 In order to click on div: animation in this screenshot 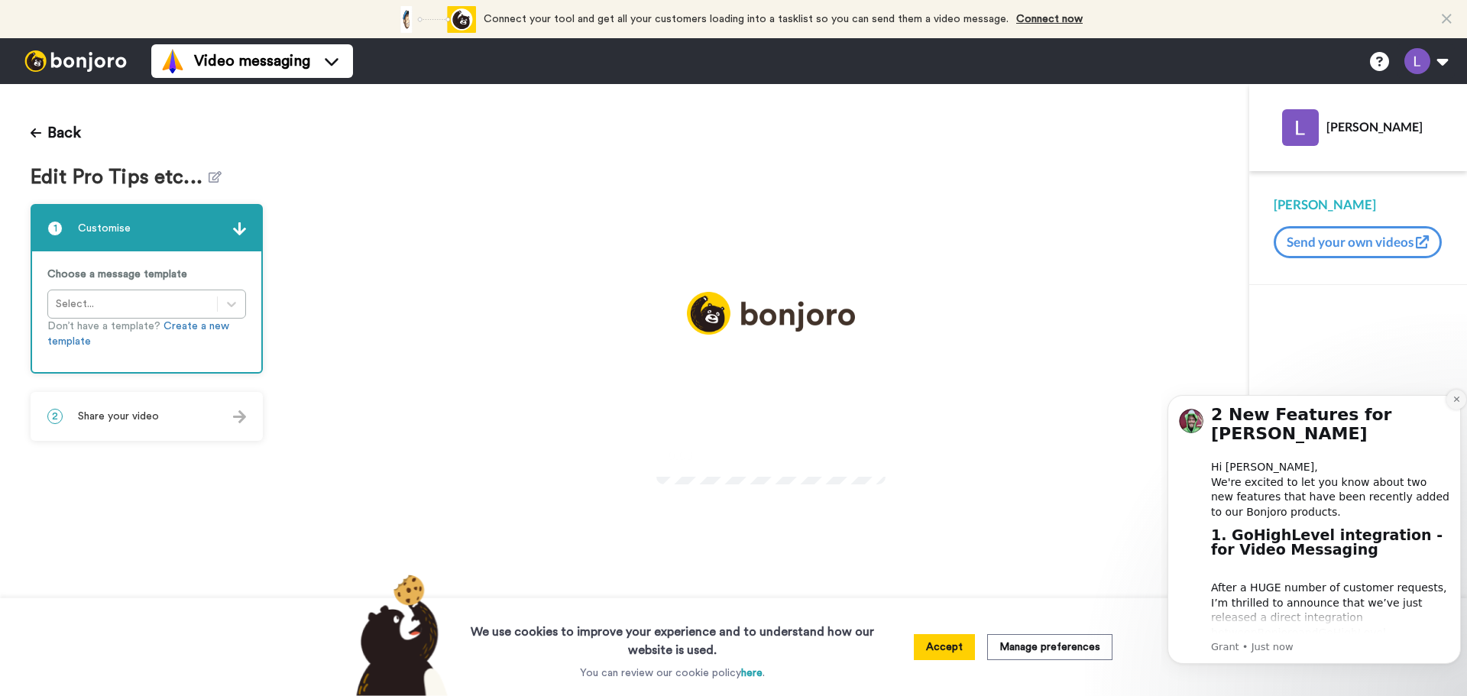, I will do `click(434, 19)`.